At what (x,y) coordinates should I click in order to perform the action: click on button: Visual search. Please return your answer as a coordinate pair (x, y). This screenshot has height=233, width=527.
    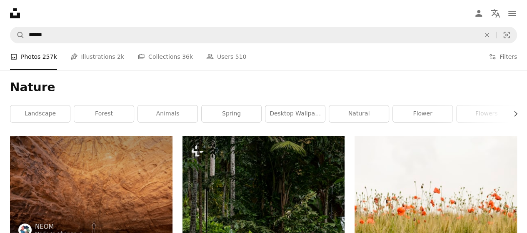
    Looking at the image, I should click on (506, 35).